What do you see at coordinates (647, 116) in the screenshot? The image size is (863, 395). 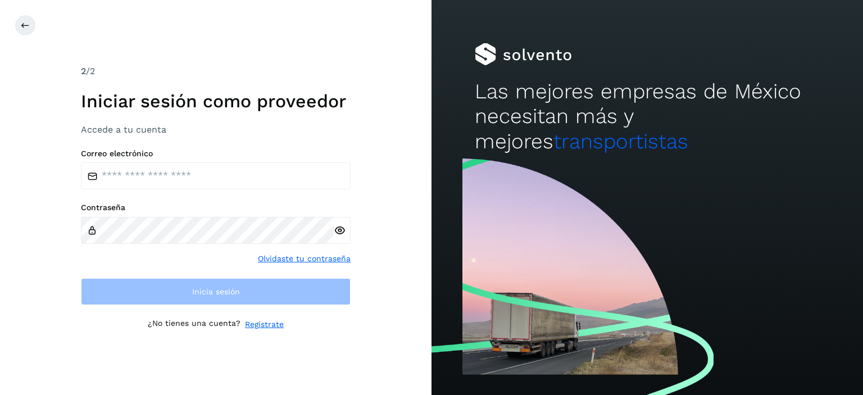 I see `h2: Las mejores empresas de México necesitan más y mejores` at bounding box center [647, 116].